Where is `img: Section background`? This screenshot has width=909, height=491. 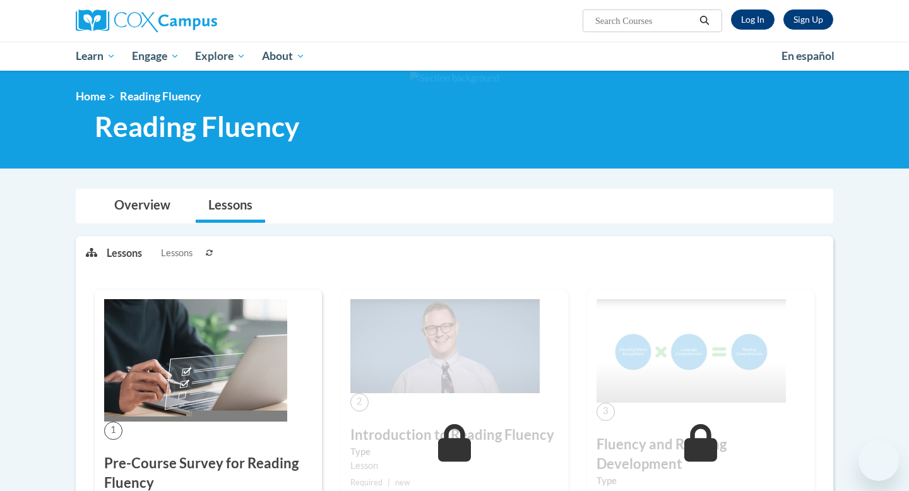
img: Section background is located at coordinates (454, 78).